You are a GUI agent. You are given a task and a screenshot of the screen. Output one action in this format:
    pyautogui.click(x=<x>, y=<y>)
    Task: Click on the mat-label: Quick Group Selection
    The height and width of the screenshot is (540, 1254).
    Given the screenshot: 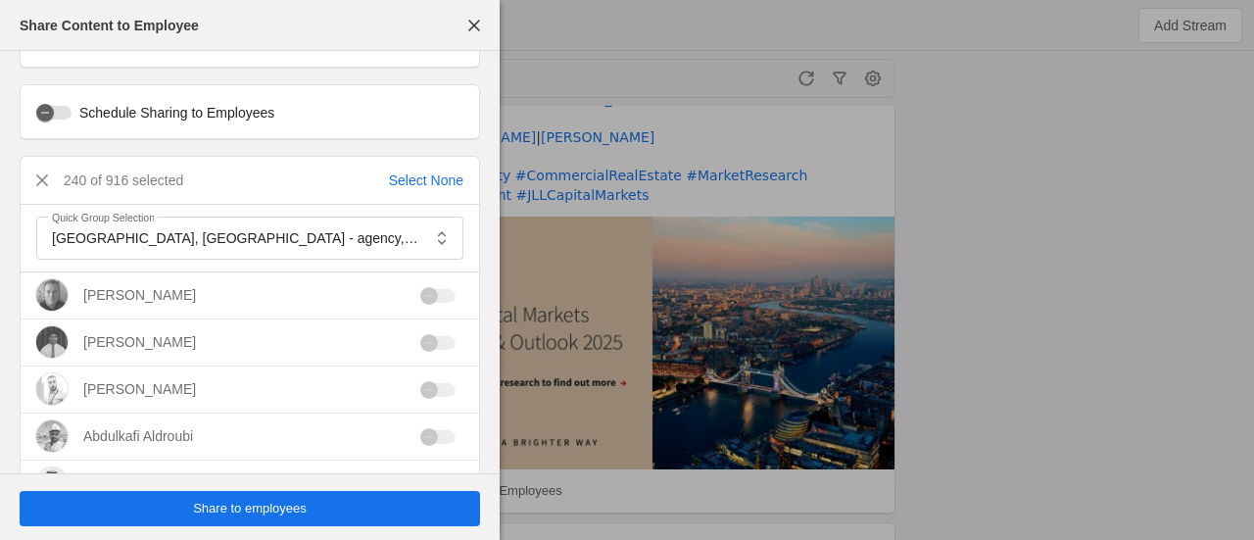 What is the action you would take?
    pyautogui.click(x=103, y=217)
    